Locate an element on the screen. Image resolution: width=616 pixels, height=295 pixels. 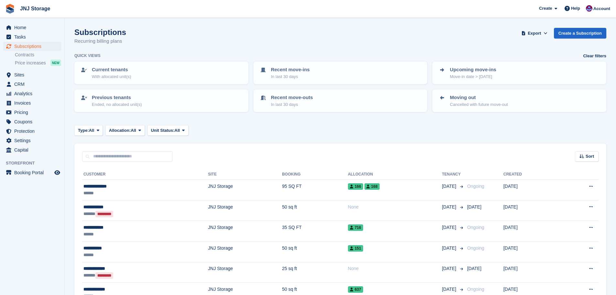
button: Export is located at coordinates (535, 33).